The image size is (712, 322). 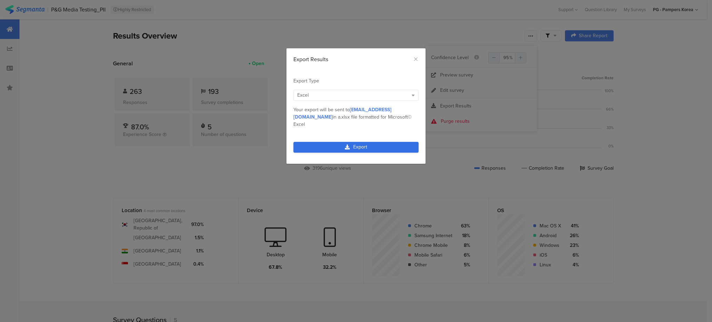 What do you see at coordinates (356, 106) in the screenshot?
I see `div: dialog` at bounding box center [356, 106].